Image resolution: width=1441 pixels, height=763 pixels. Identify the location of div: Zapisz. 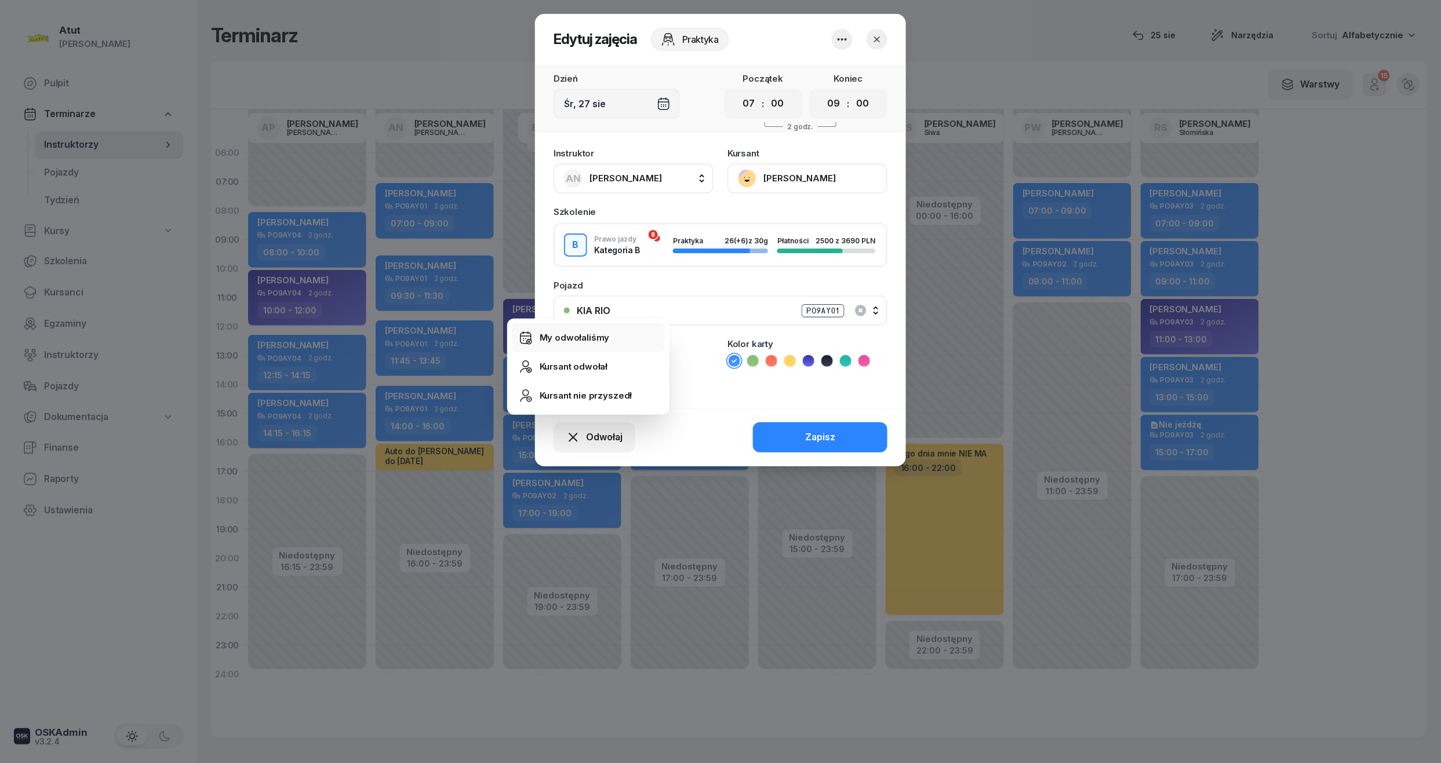
(820, 438).